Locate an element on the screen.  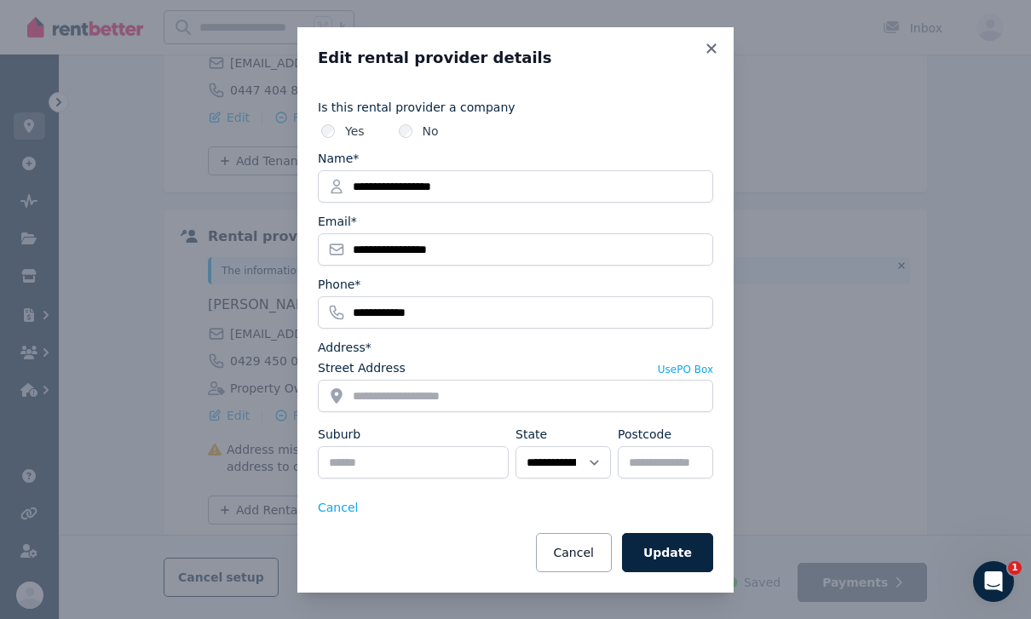
label: Street Address is located at coordinates (361, 368).